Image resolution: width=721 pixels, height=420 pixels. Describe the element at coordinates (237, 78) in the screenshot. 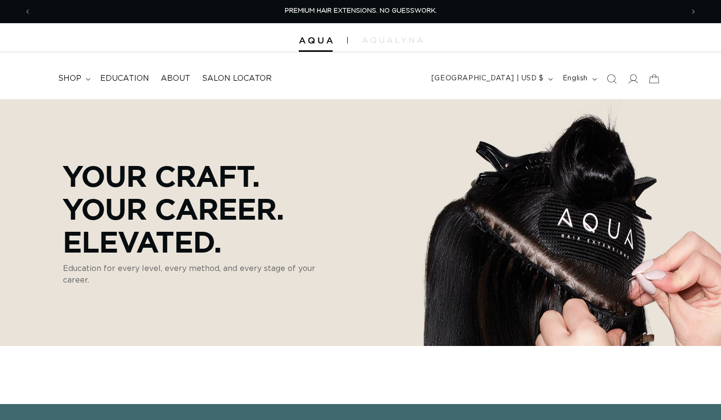

I see `span: Salon Locator` at that location.